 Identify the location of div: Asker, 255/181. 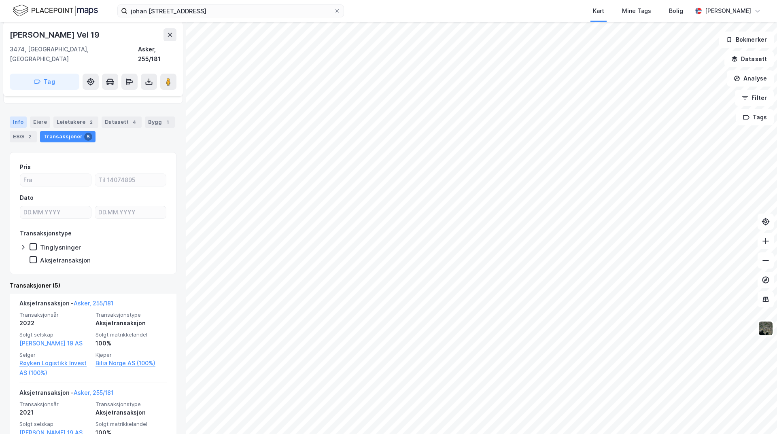
(157, 54).